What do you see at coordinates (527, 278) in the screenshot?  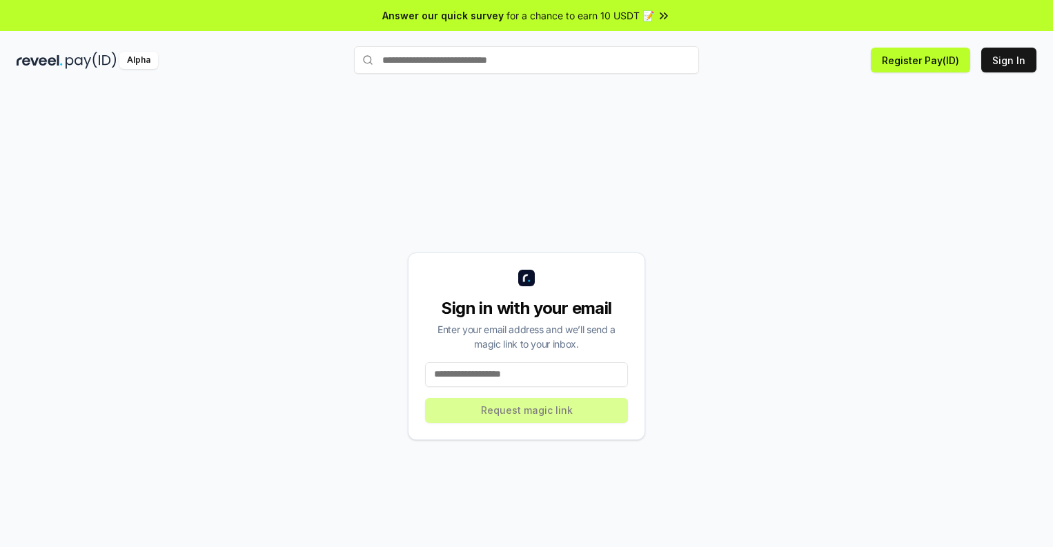 I see `img: logo_small` at bounding box center [527, 278].